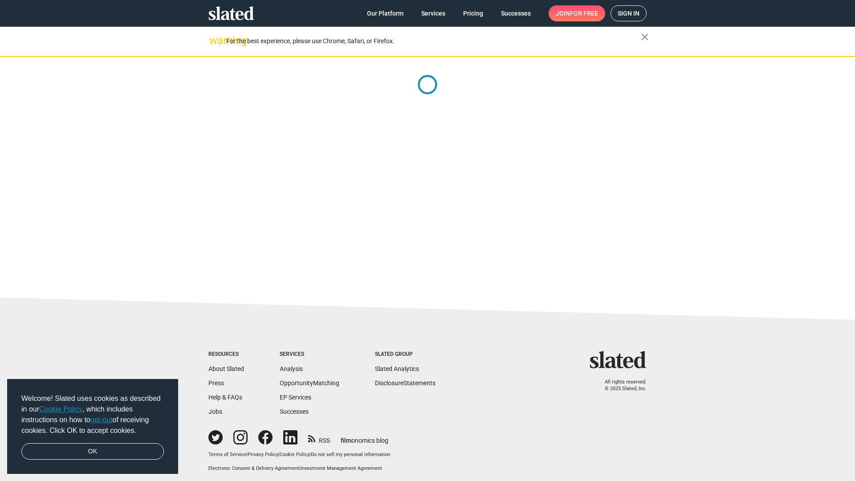 The width and height of the screenshot is (855, 481). Describe the element at coordinates (405, 383) in the screenshot. I see `a: DisclosureStatements` at that location.